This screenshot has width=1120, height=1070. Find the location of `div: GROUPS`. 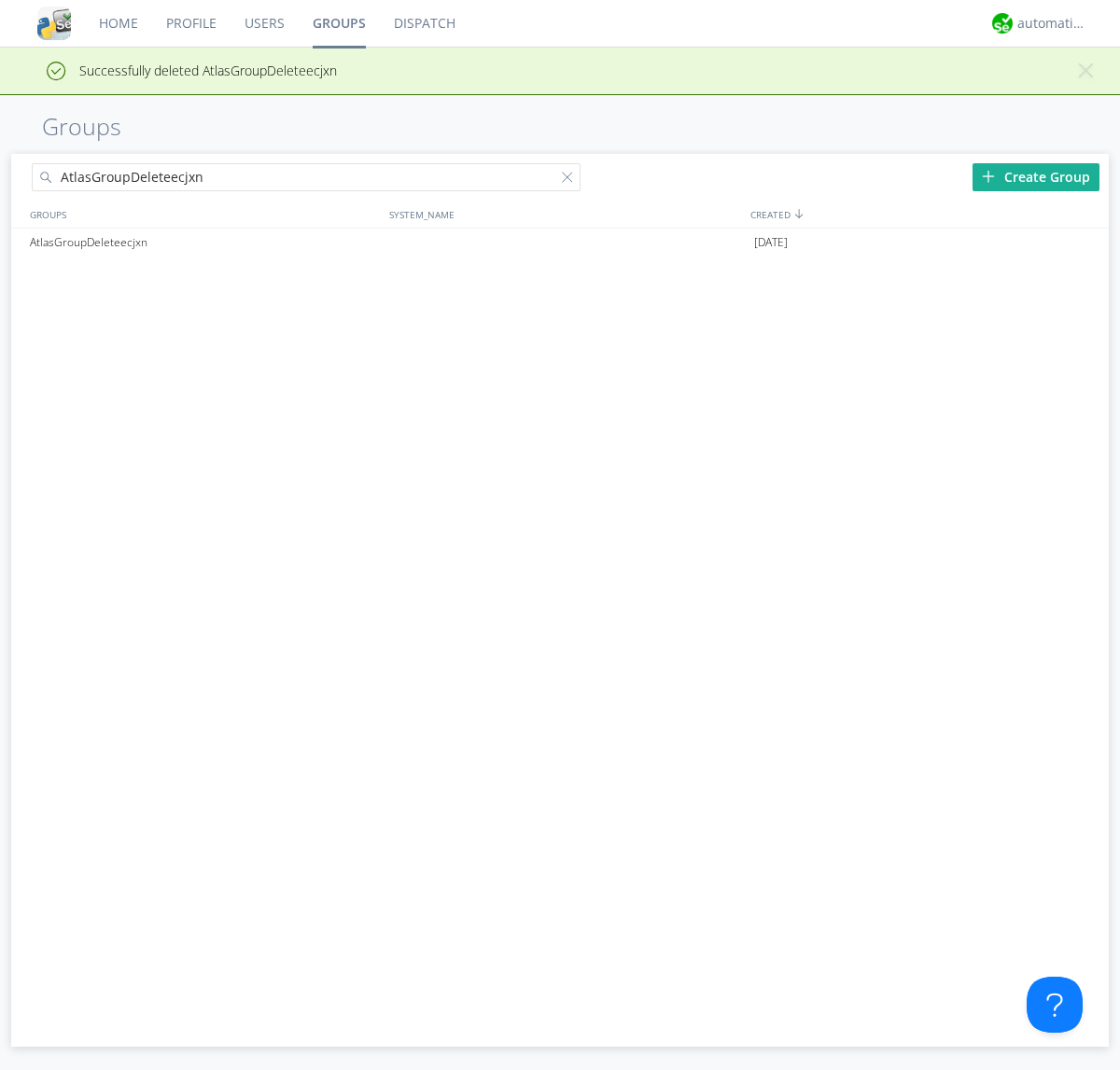

div: GROUPS is located at coordinates (202, 214).